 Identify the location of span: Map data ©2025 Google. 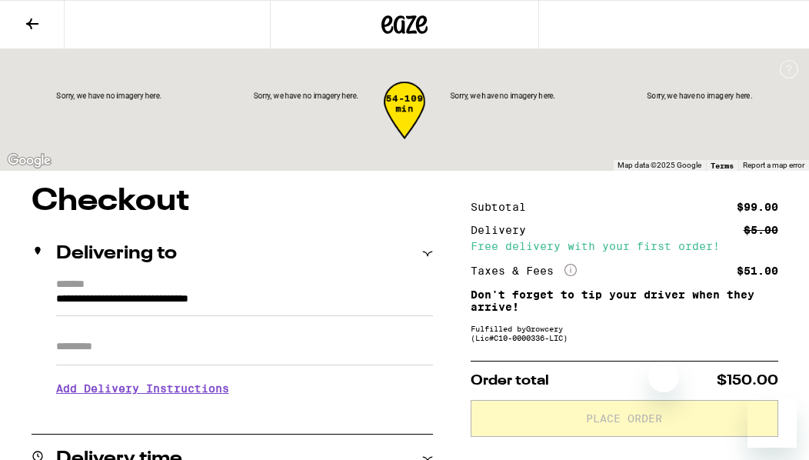
(659, 165).